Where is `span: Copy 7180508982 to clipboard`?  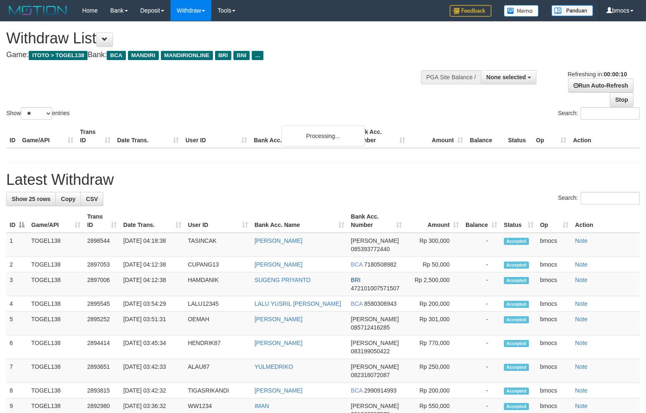
span: Copy 7180508982 to clipboard is located at coordinates (381, 264).